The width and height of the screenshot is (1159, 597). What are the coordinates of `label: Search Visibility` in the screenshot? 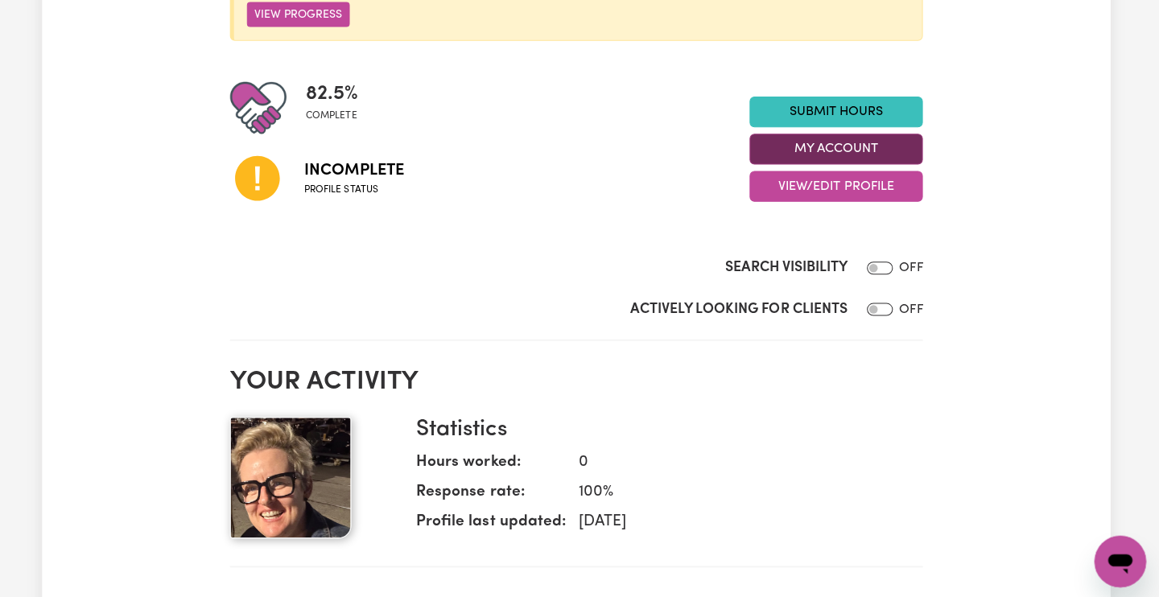 It's located at (788, 266).